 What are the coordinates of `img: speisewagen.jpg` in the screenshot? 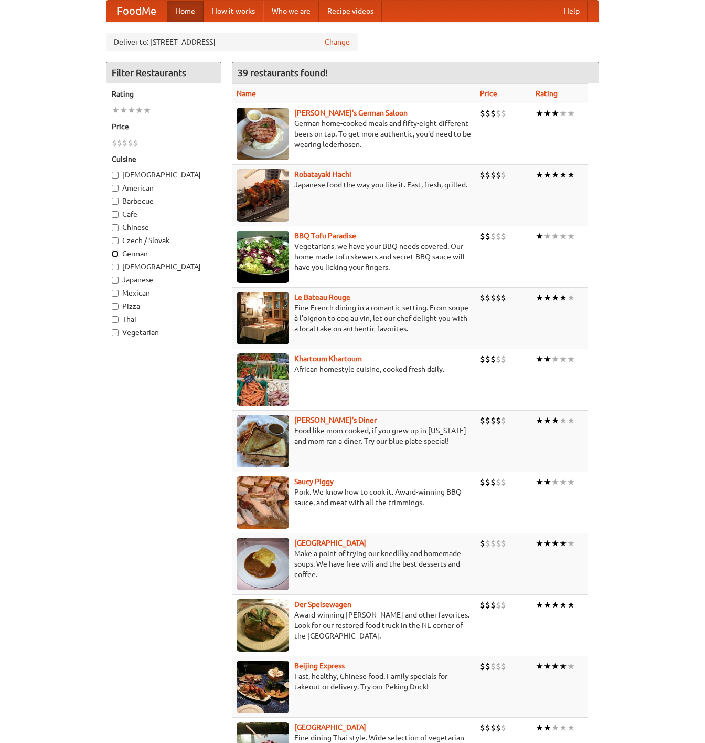 It's located at (263, 625).